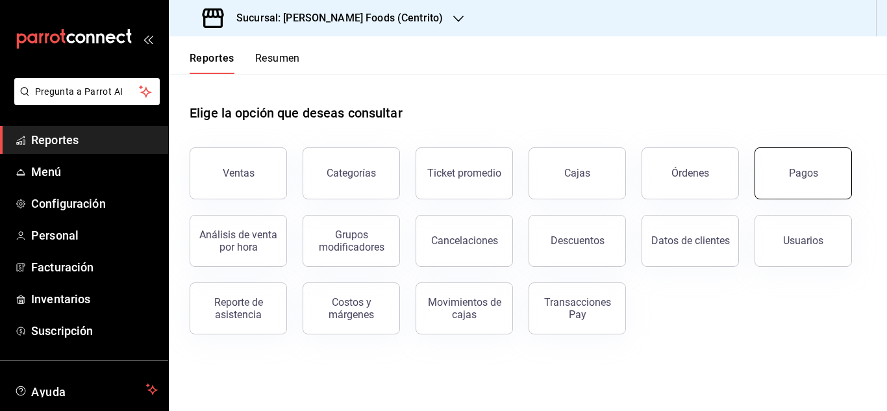 The height and width of the screenshot is (411, 887). I want to click on span: Personal, so click(94, 235).